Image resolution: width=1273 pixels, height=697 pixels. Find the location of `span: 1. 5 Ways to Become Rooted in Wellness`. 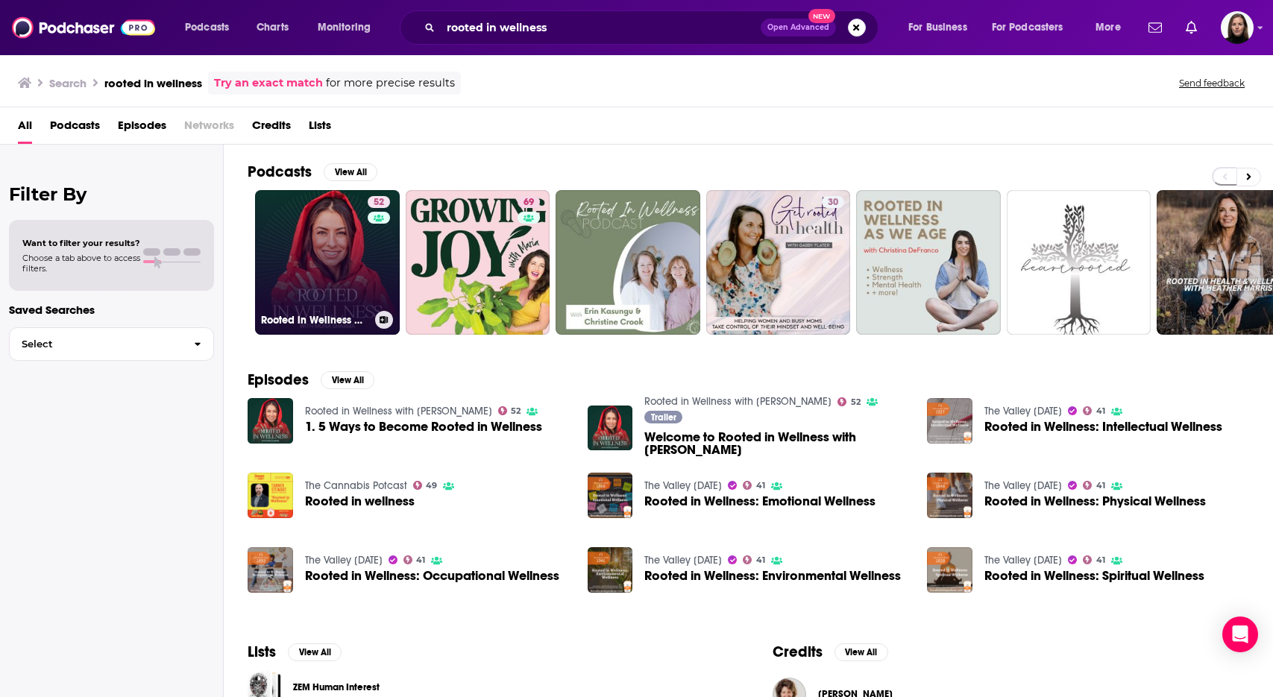

span: 1. 5 Ways to Become Rooted in Wellness is located at coordinates (424, 427).